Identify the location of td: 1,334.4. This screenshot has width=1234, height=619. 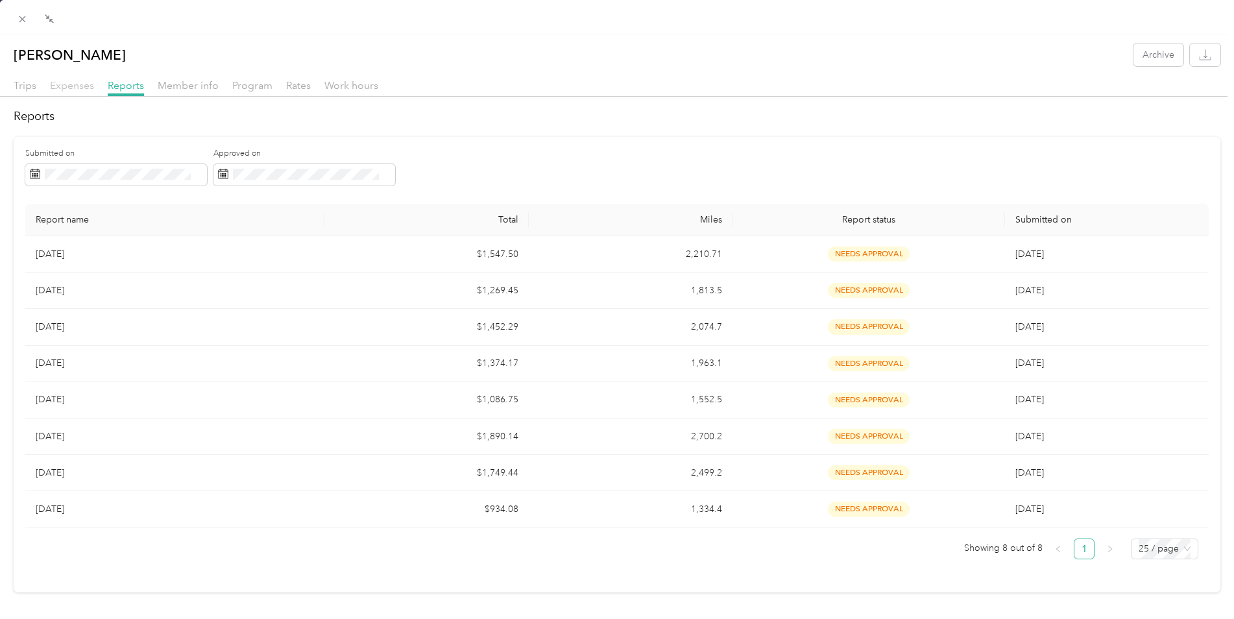
(631, 509).